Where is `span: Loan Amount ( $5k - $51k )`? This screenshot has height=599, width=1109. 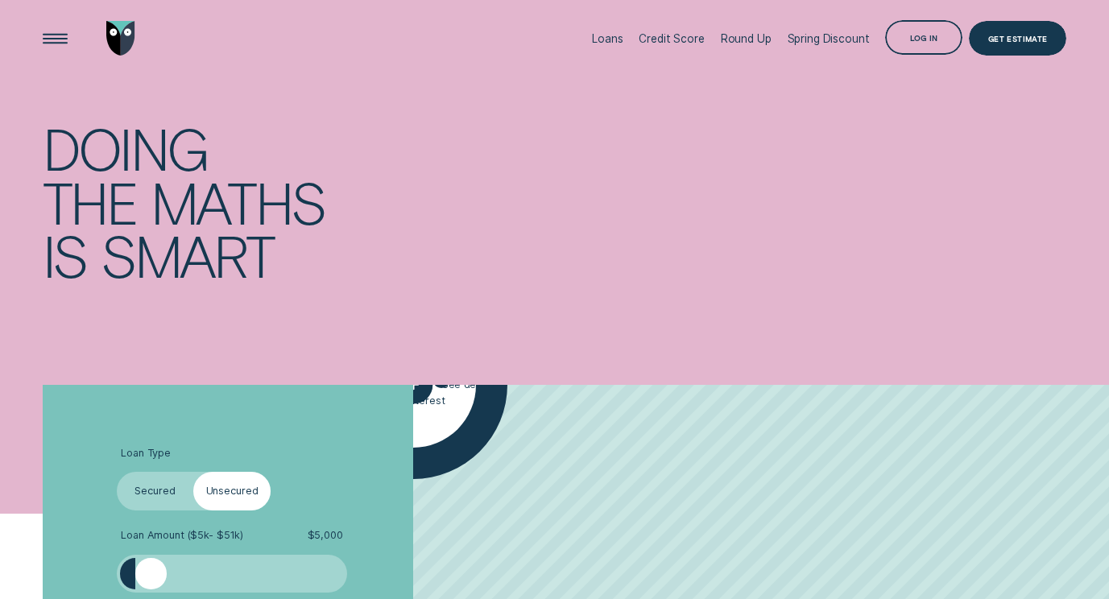 span: Loan Amount ( $5k - $51k ) is located at coordinates (182, 536).